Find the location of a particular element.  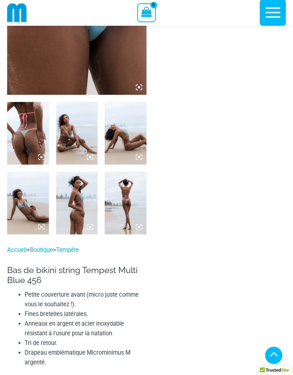

font: Fines bretelles latérales. is located at coordinates (56, 314).